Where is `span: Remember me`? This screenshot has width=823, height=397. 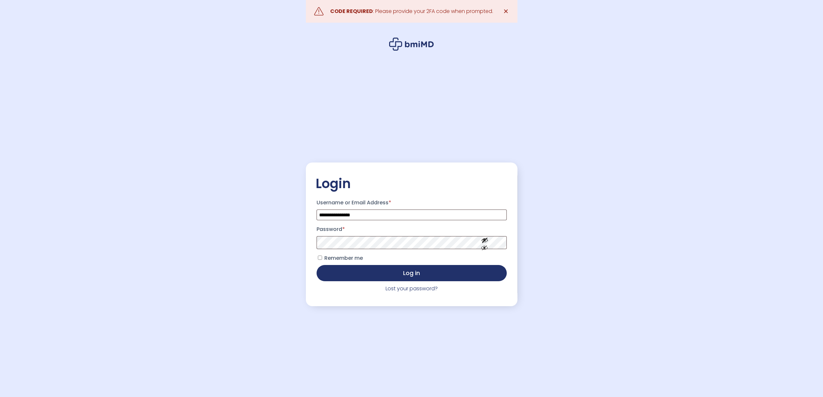 span: Remember me is located at coordinates (343, 258).